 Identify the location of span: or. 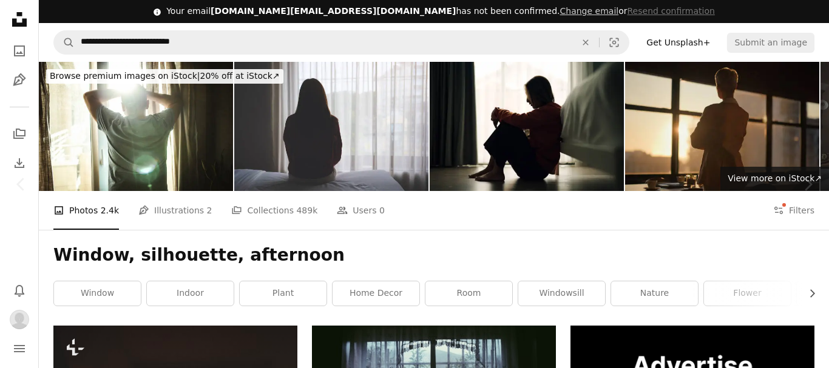
(637, 11).